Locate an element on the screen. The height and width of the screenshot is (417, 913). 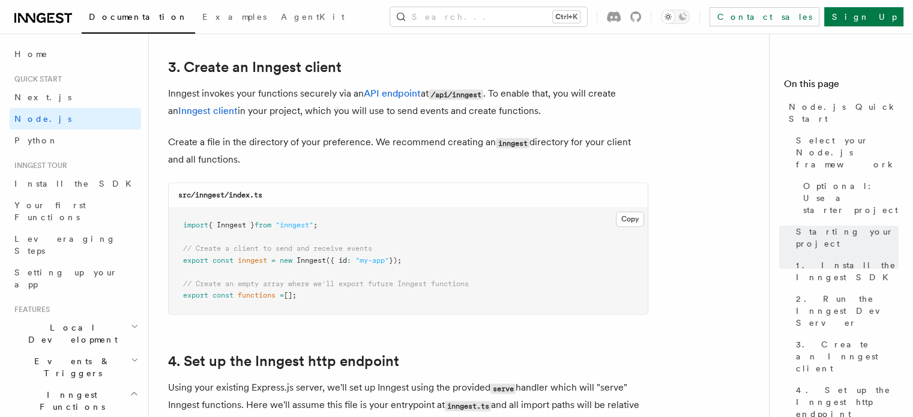
a: AgentKit is located at coordinates (313, 18).